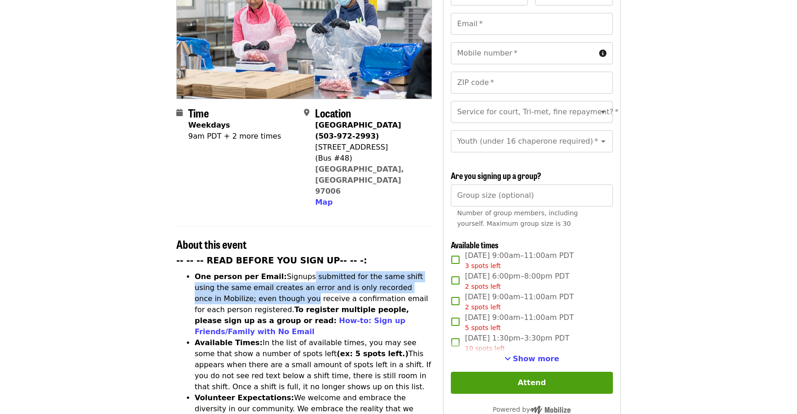  What do you see at coordinates (483, 266) in the screenshot?
I see `span: 3 spots left` at bounding box center [483, 266].